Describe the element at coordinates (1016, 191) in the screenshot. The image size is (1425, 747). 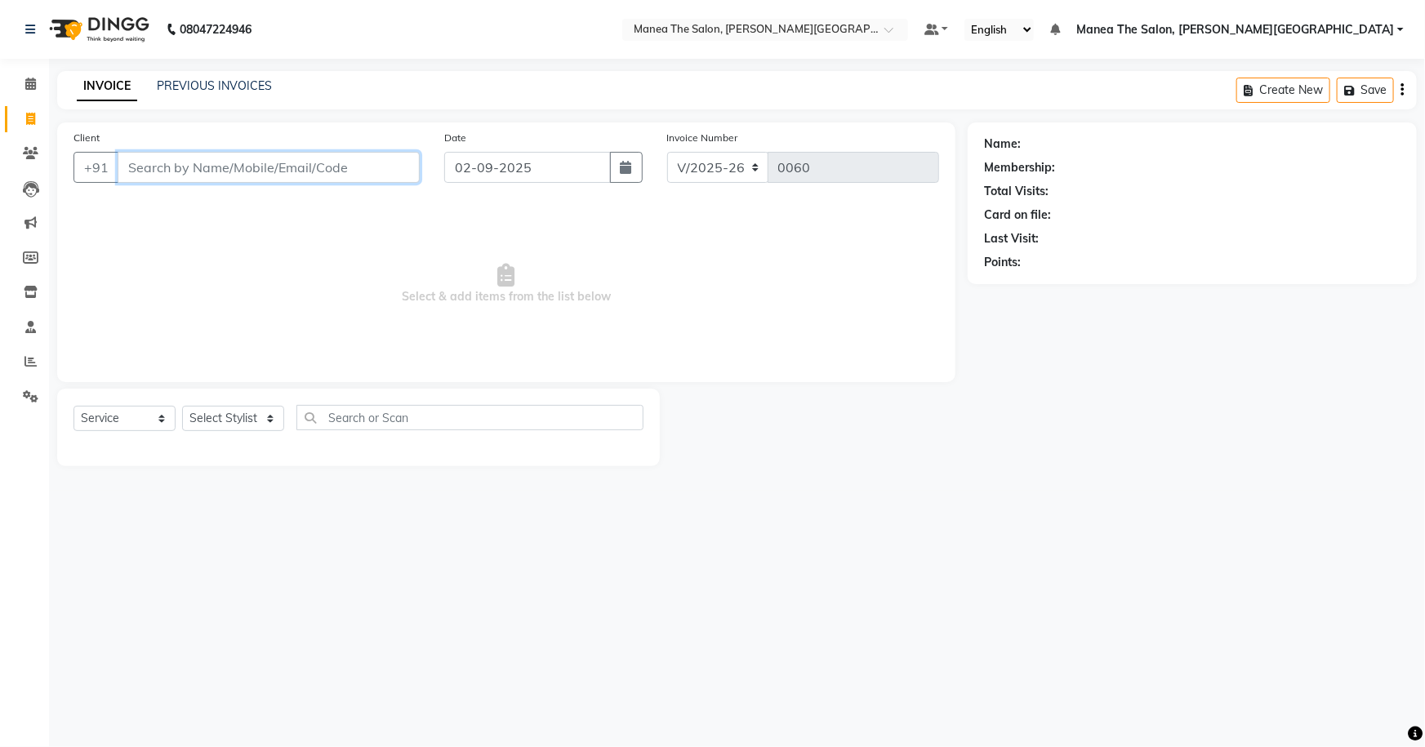
I see `div: Total Visits:` at that location.